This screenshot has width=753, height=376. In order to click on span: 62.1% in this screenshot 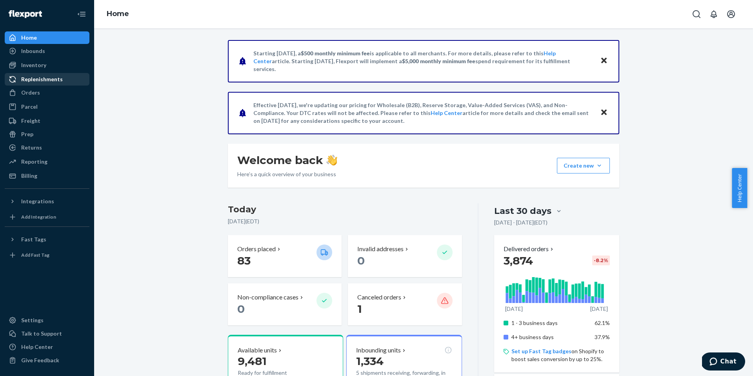, I will do `click(602, 323)`.